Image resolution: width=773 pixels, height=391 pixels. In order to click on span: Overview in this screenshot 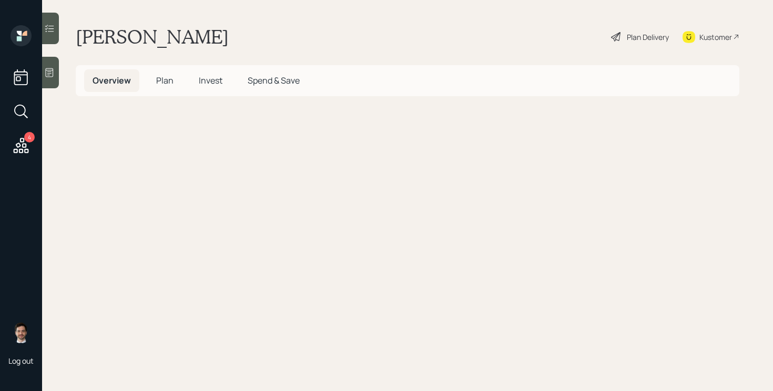, I will do `click(112, 80)`.